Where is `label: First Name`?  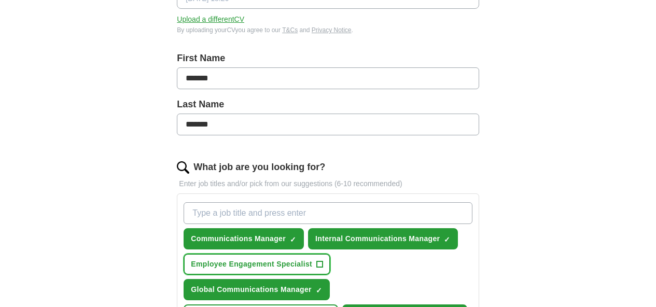 label: First Name is located at coordinates (328, 58).